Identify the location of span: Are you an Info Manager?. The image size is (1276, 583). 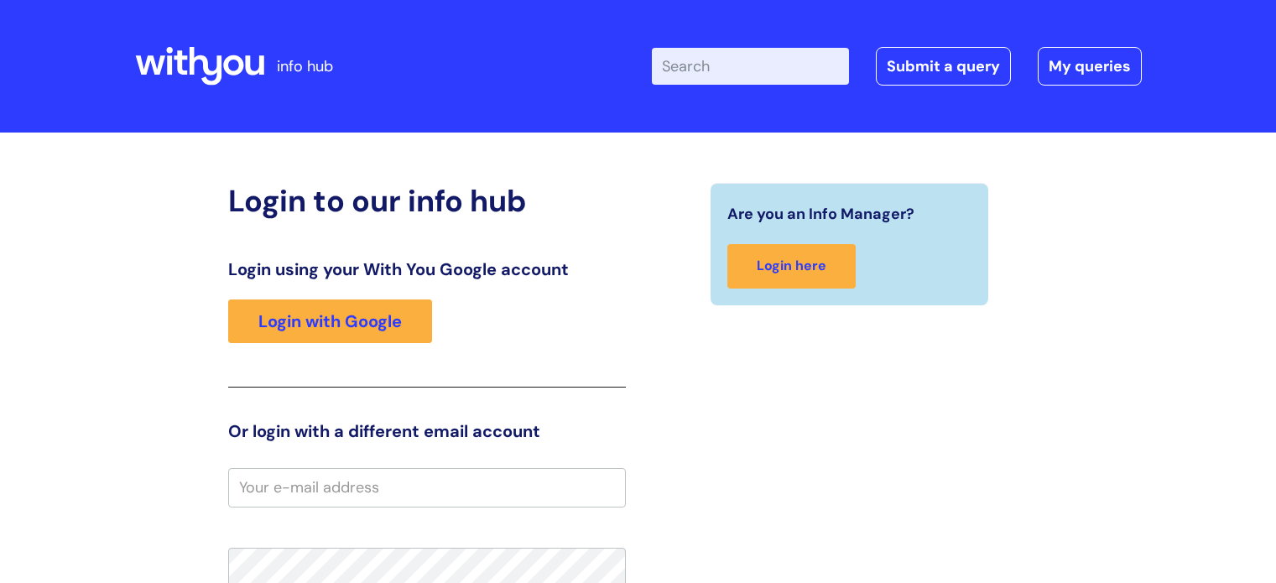
(821, 214).